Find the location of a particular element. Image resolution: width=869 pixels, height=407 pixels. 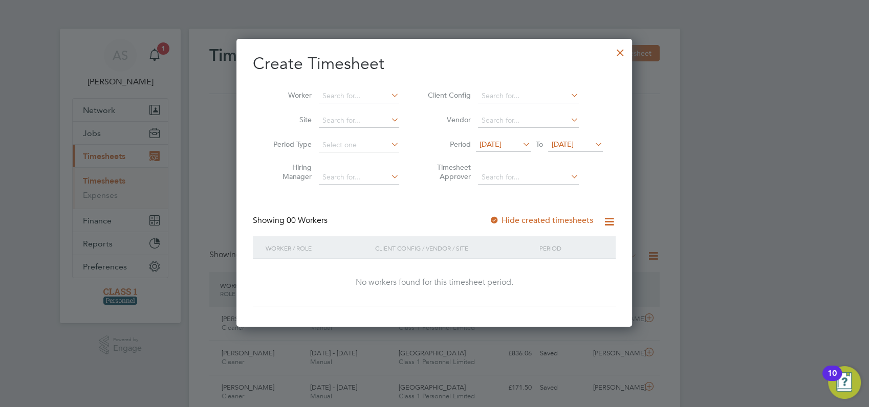

label: Timesheet Approver is located at coordinates (448, 172).